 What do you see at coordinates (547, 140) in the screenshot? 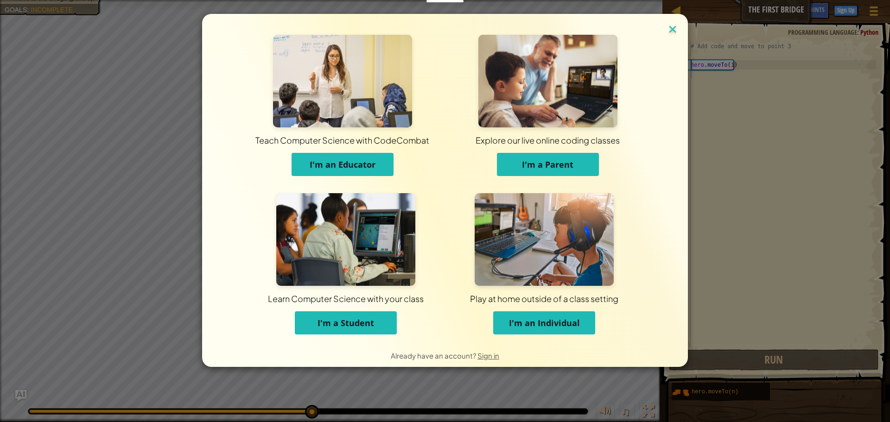
I see `div: Explore our live online coding classes` at bounding box center [547, 140].